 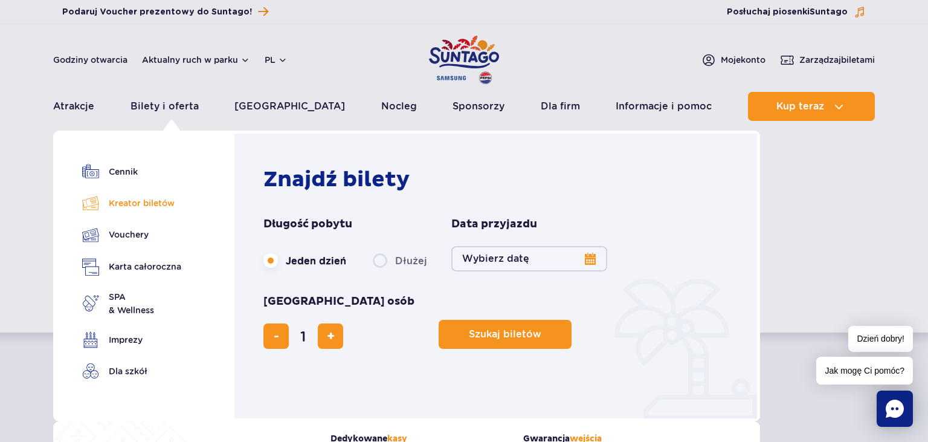 I want to click on label: Jeden dzień, so click(x=305, y=261).